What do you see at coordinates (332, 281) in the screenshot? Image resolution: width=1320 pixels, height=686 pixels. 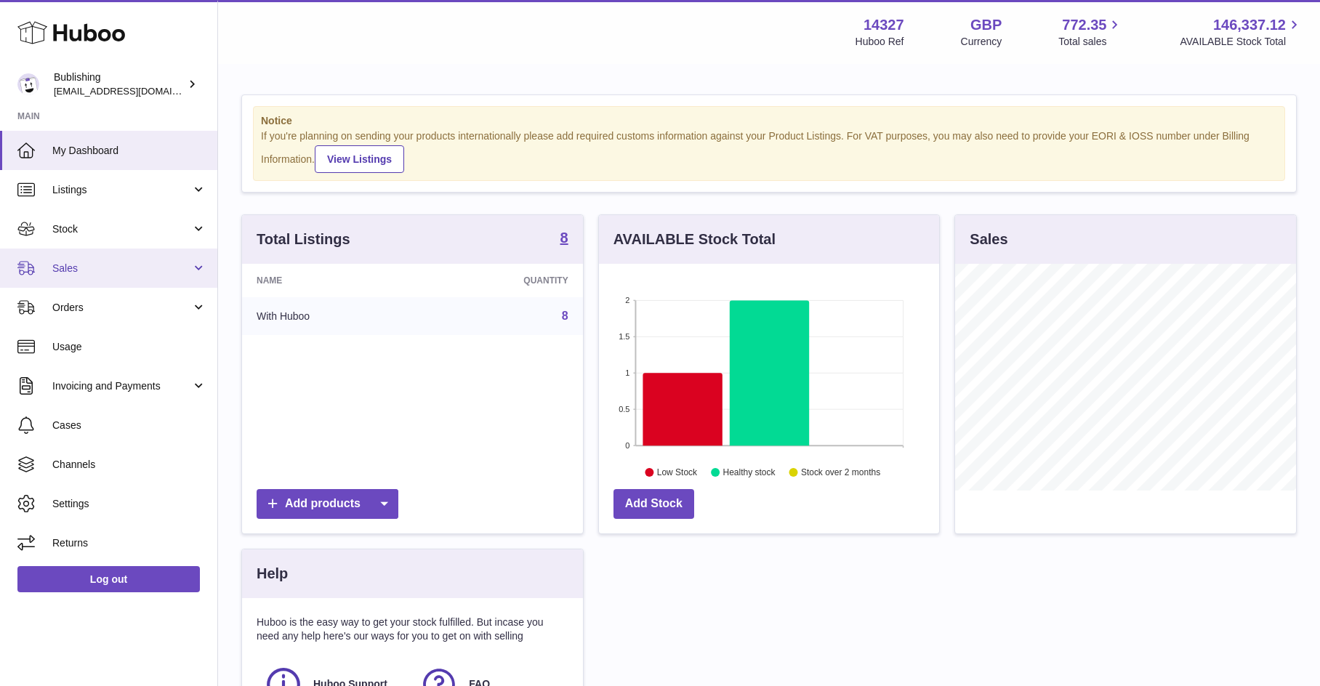 I see `th: Name` at bounding box center [332, 281].